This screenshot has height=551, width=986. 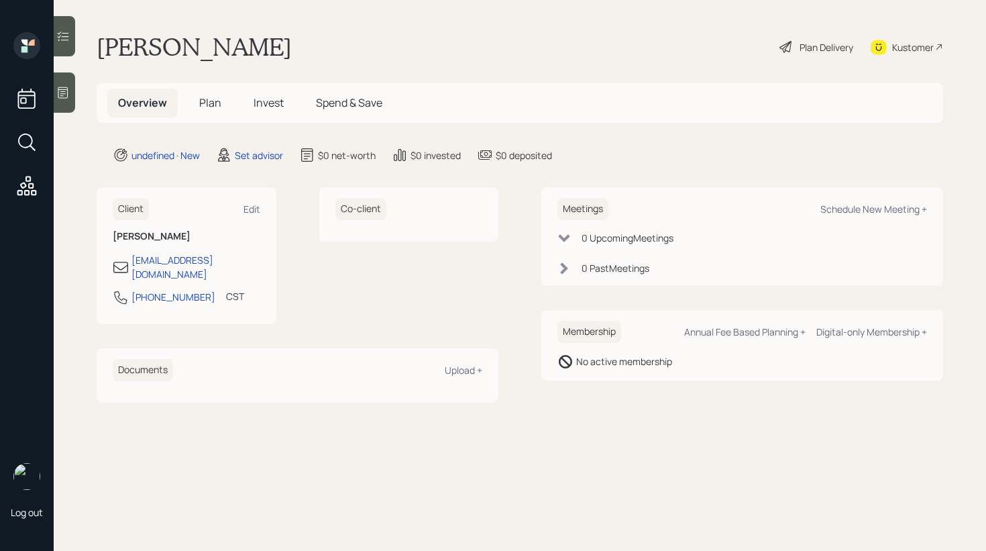 What do you see at coordinates (524, 155) in the screenshot?
I see `div: $0 deposited` at bounding box center [524, 155].